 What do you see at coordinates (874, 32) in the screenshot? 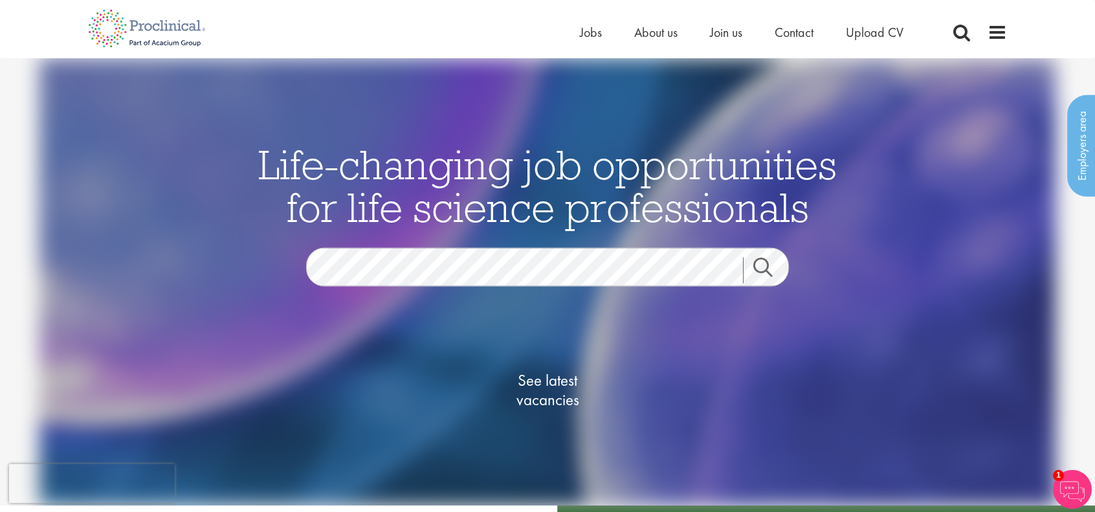
I see `span: Upload CV` at bounding box center [874, 32].